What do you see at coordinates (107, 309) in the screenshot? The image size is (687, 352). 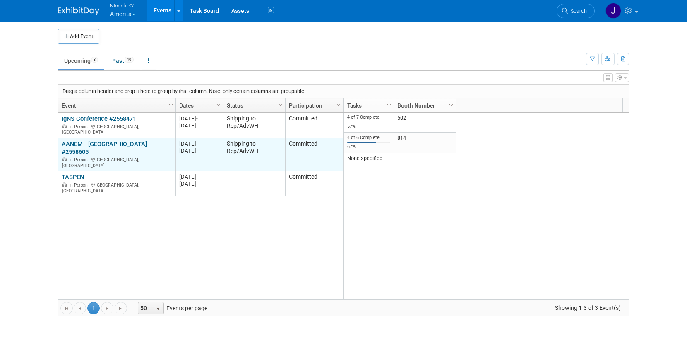 I see `span: Go to the next page` at bounding box center [107, 309].